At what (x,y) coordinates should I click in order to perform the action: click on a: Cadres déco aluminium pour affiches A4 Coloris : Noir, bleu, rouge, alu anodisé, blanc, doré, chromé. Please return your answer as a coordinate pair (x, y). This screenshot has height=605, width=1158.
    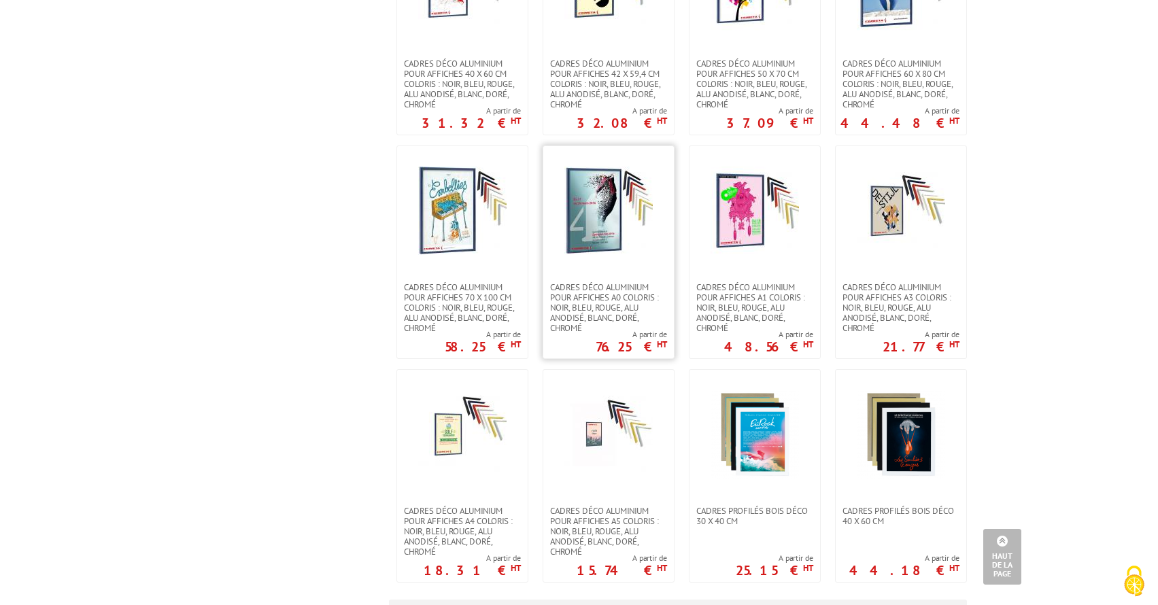
    Looking at the image, I should click on (463, 531).